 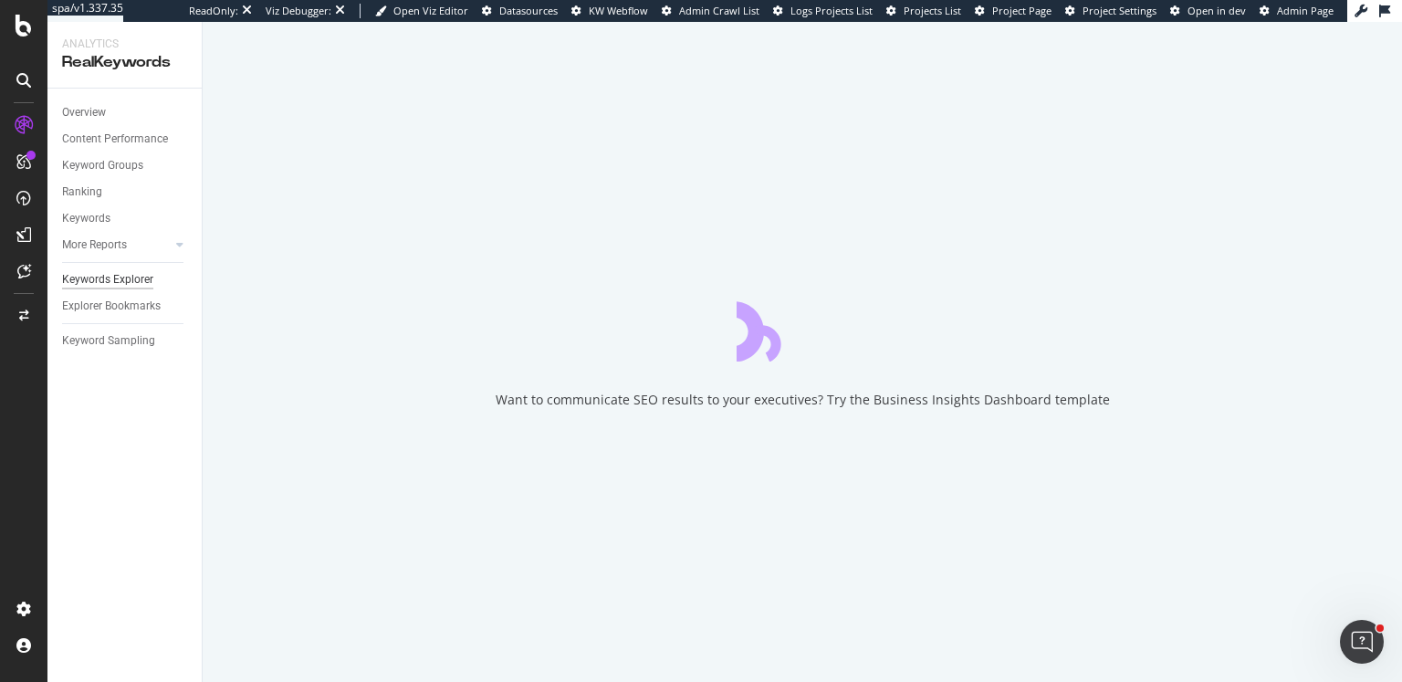 I want to click on a: Admin Page, so click(x=1296, y=11).